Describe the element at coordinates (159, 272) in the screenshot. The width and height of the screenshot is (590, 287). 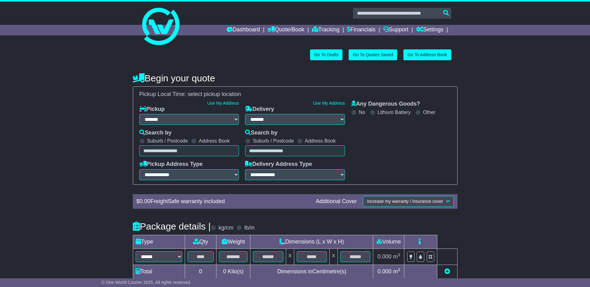
I see `td: Total` at that location.